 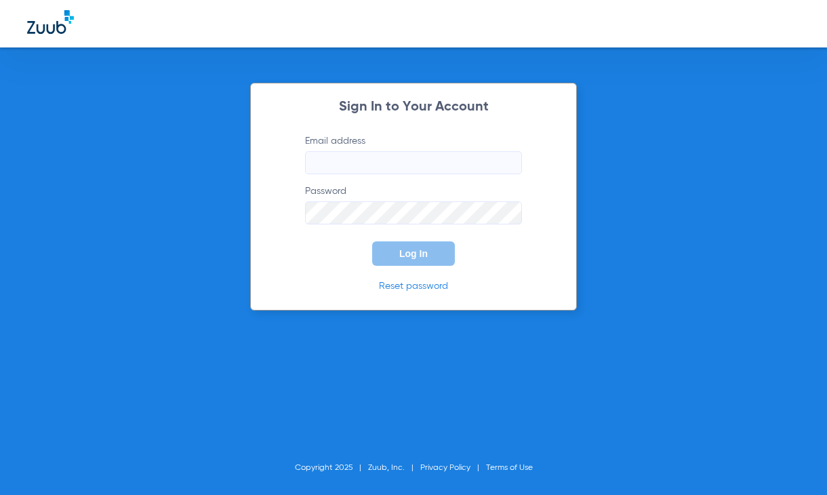 What do you see at coordinates (413, 253) in the screenshot?
I see `span: Log In` at bounding box center [413, 253].